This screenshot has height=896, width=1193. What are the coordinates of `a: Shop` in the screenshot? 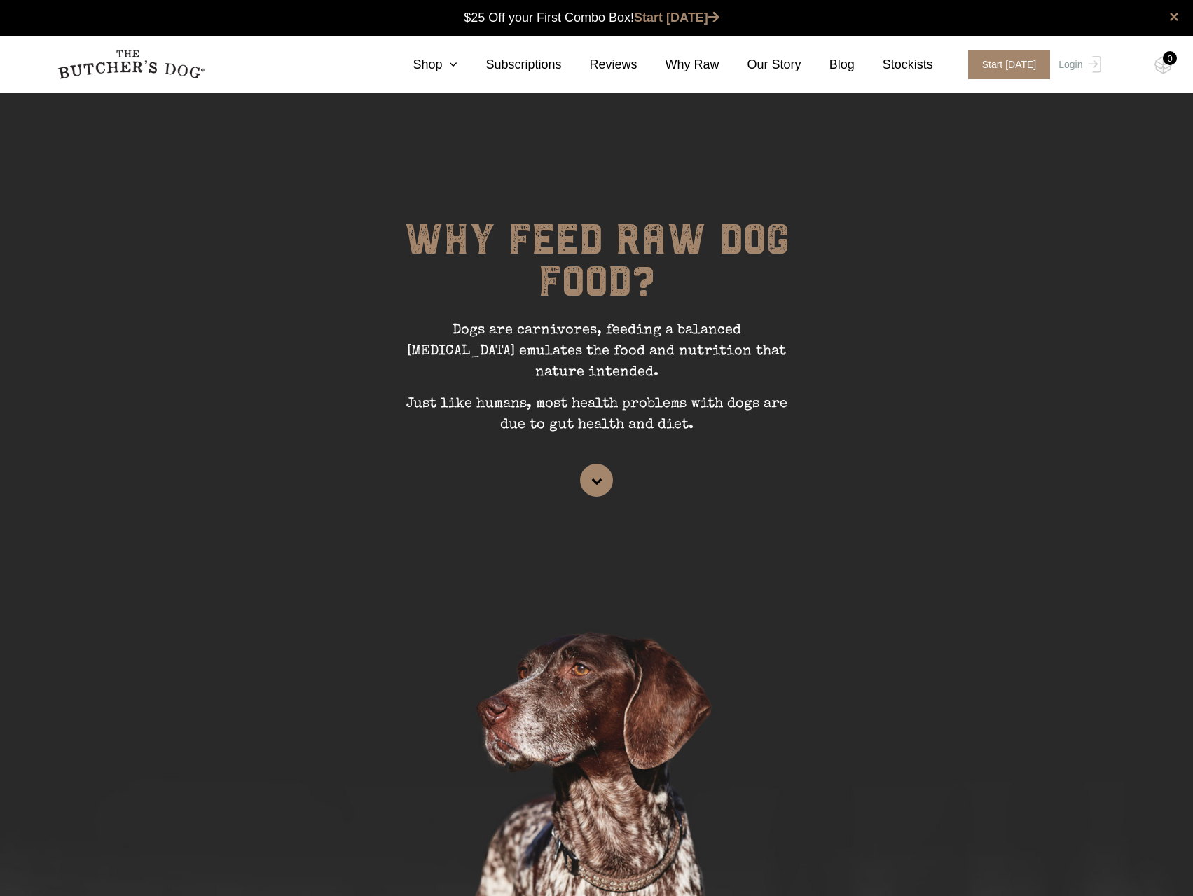 It's located at (421, 64).